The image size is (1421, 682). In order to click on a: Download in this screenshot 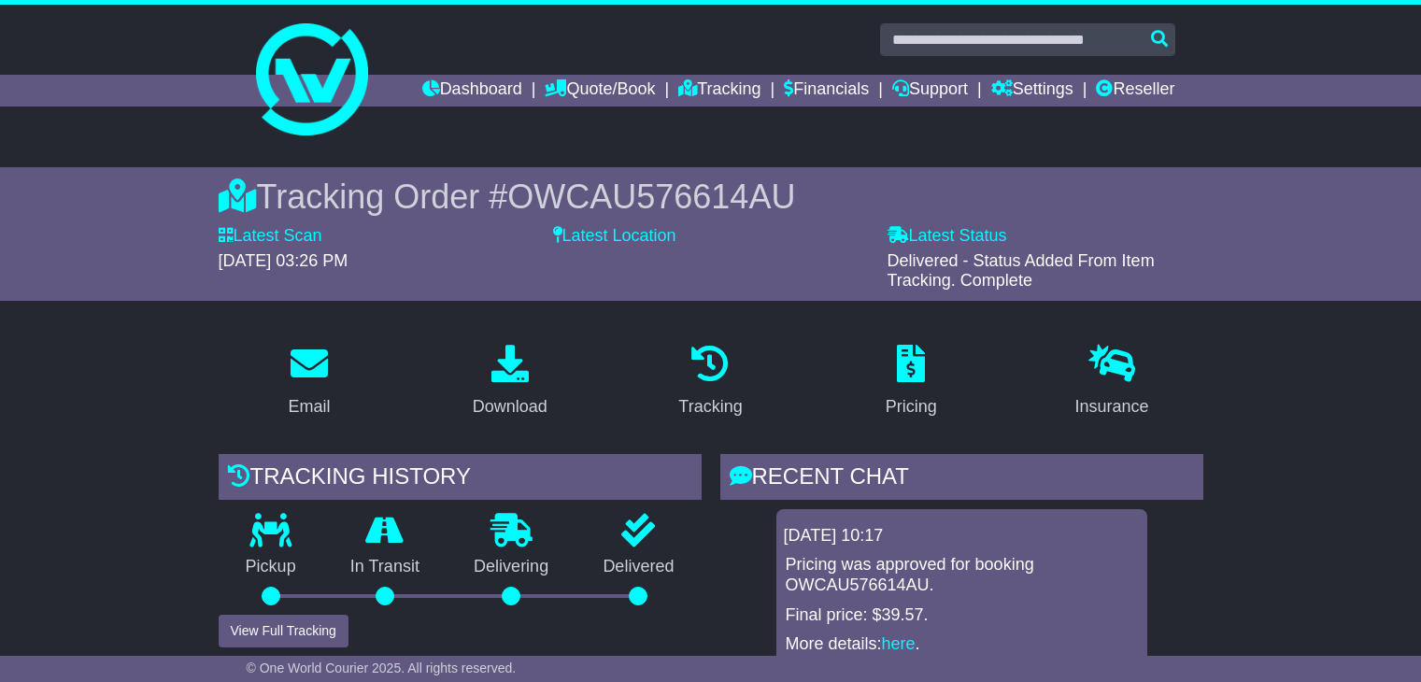, I will do `click(510, 382)`.